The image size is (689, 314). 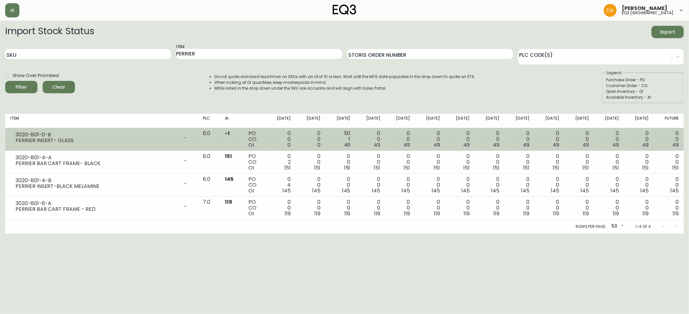 I want to click on span: Export, so click(x=667, y=32).